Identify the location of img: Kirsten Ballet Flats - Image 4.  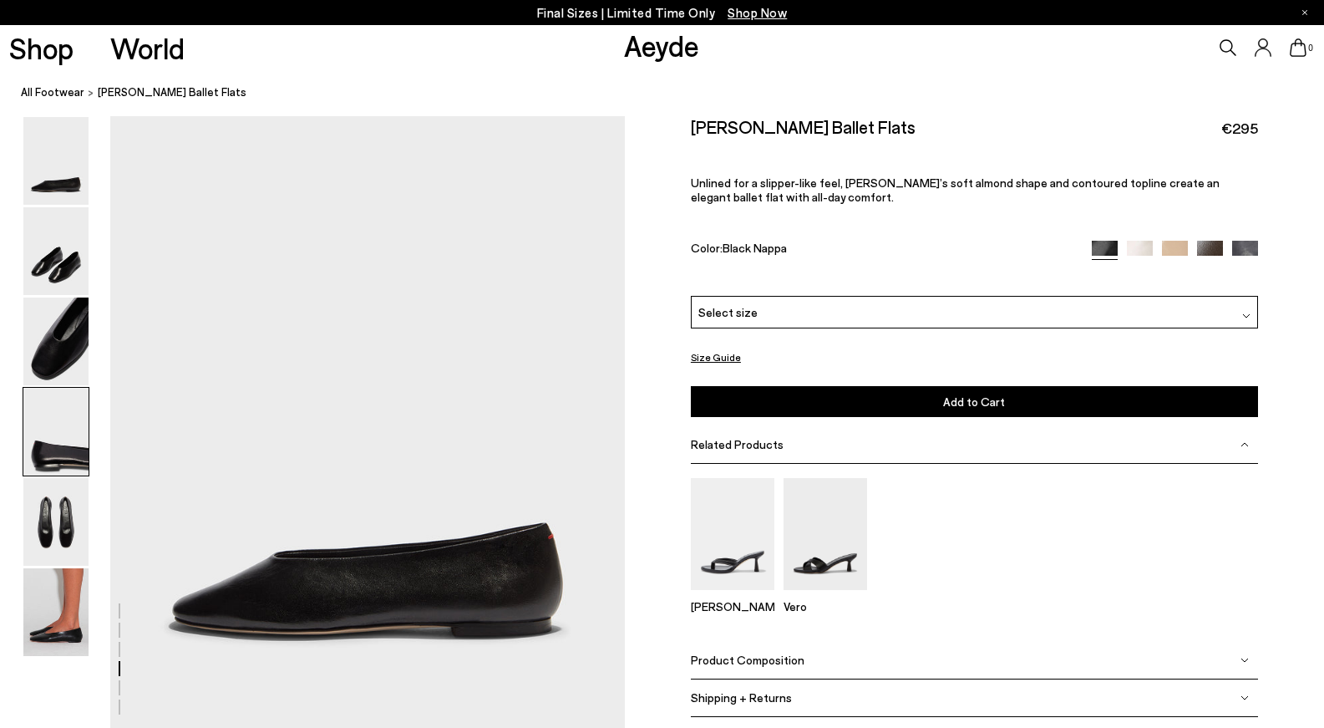
(56, 431).